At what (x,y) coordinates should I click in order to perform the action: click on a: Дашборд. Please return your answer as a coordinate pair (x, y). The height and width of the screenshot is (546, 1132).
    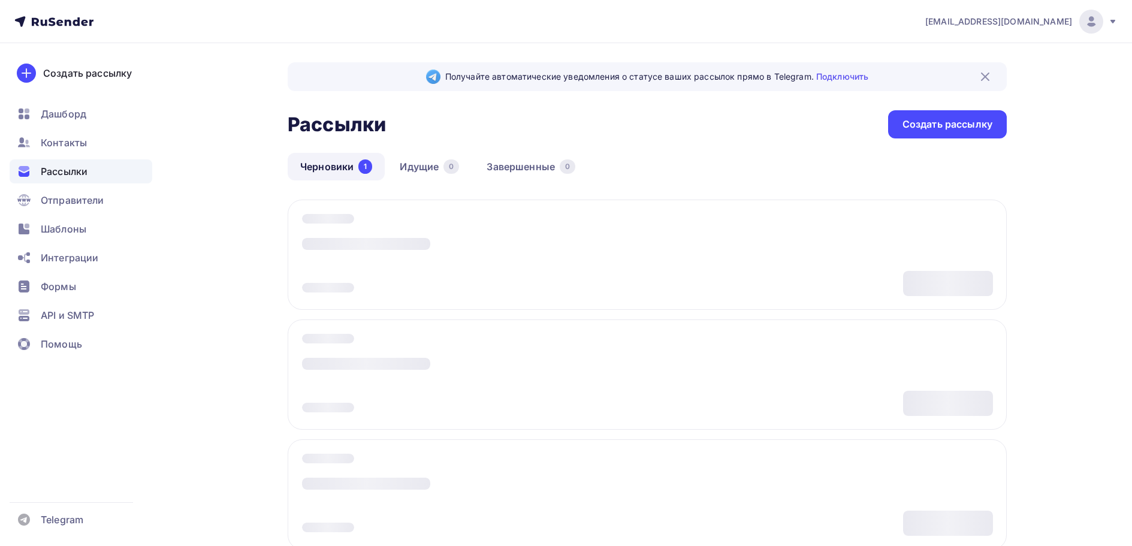
    Looking at the image, I should click on (81, 114).